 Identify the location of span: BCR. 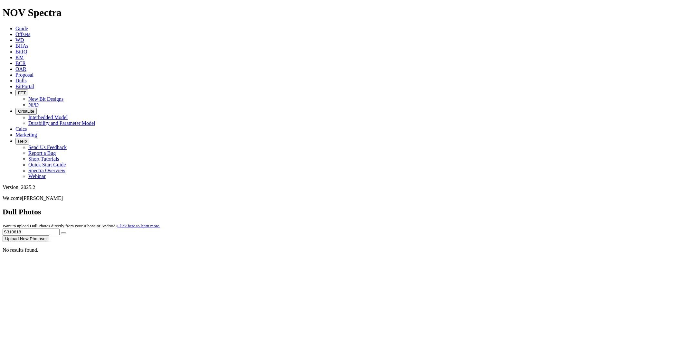
(21, 63).